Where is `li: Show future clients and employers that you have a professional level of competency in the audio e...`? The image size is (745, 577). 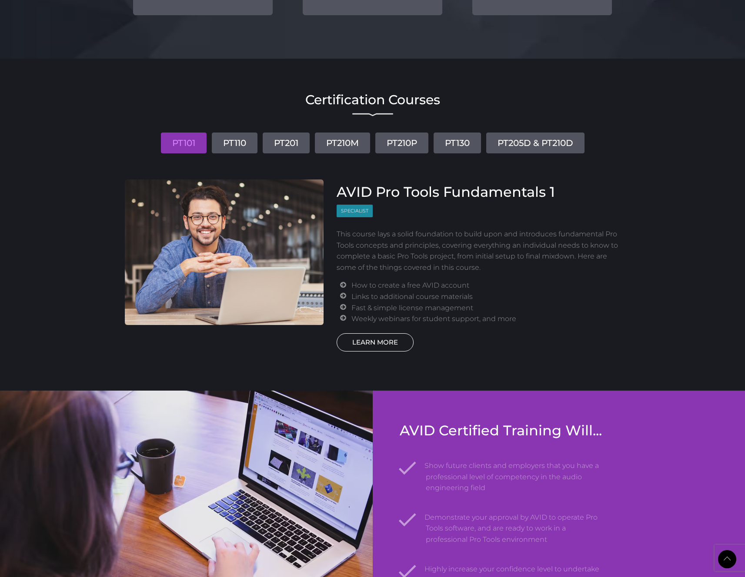 li: Show future clients and employers that you have a professional level of competency in the audio e... is located at coordinates (516, 473).